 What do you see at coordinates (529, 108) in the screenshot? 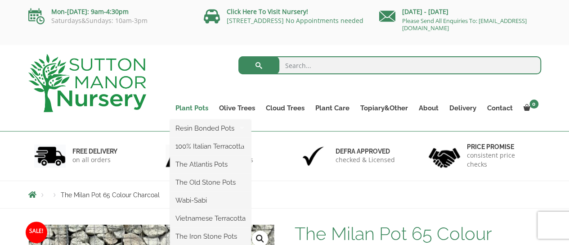
I see `a: 0` at bounding box center [529, 108].